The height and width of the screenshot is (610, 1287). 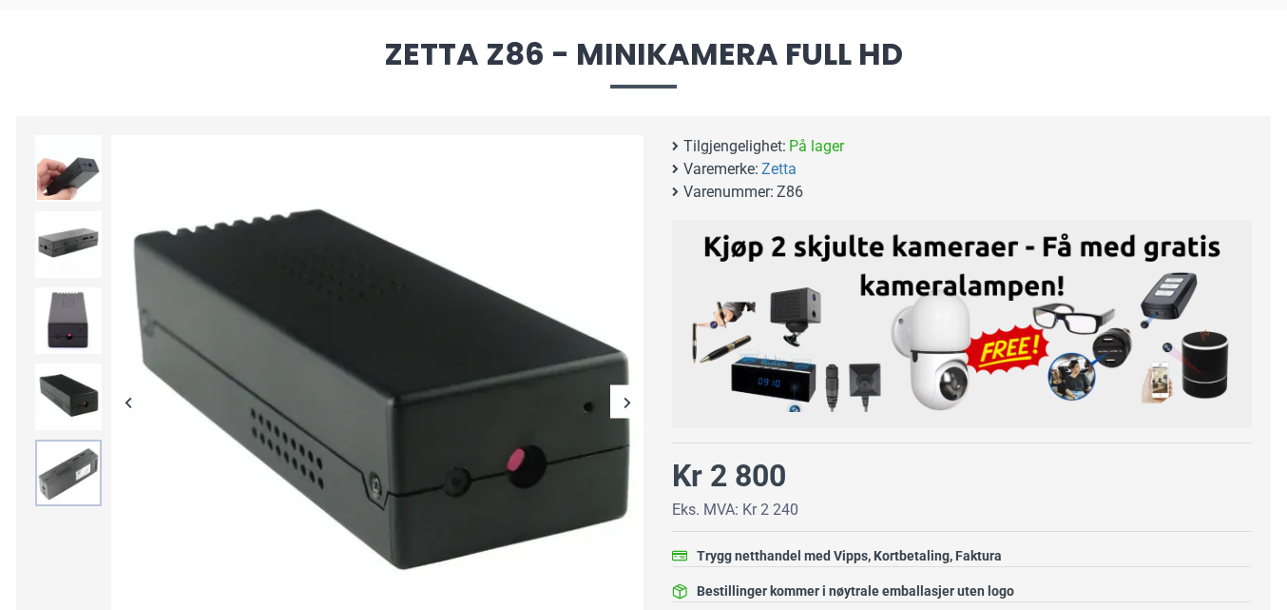 What do you see at coordinates (644, 63) in the screenshot?
I see `span: Zetta Z86 - Minikamera Full HD` at bounding box center [644, 63].